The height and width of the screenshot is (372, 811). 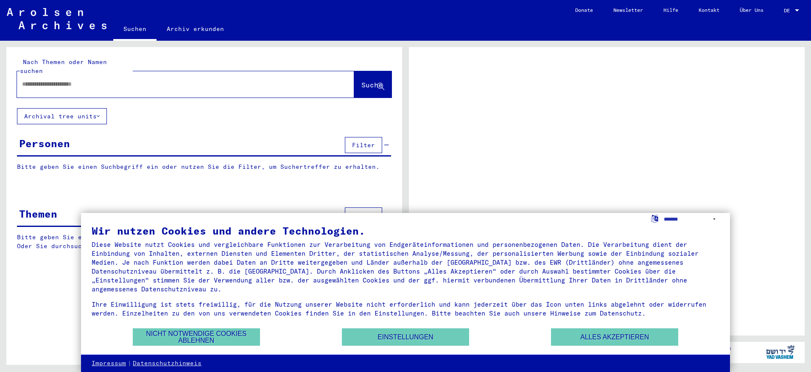 I want to click on img: Arolsen_neg.svg, so click(x=56, y=19).